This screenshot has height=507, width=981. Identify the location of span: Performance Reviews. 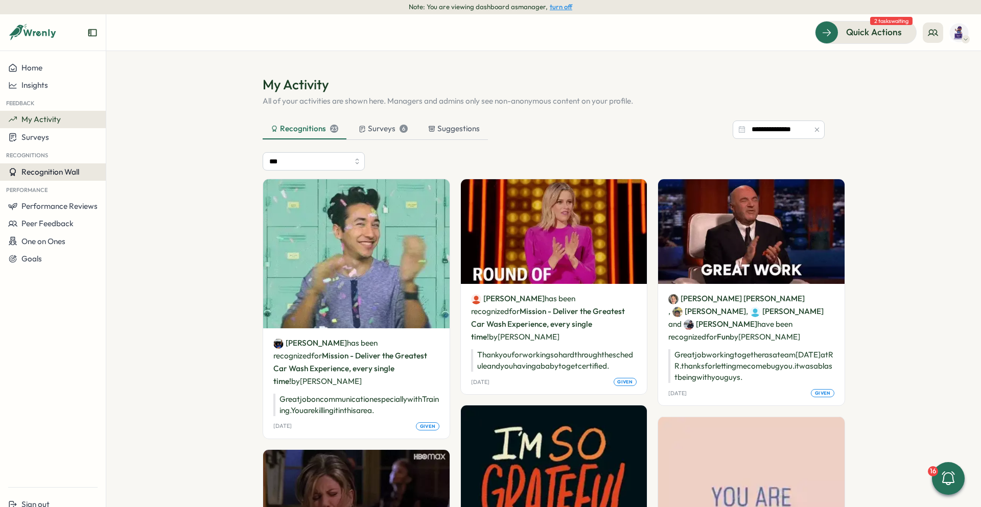
(59, 206).